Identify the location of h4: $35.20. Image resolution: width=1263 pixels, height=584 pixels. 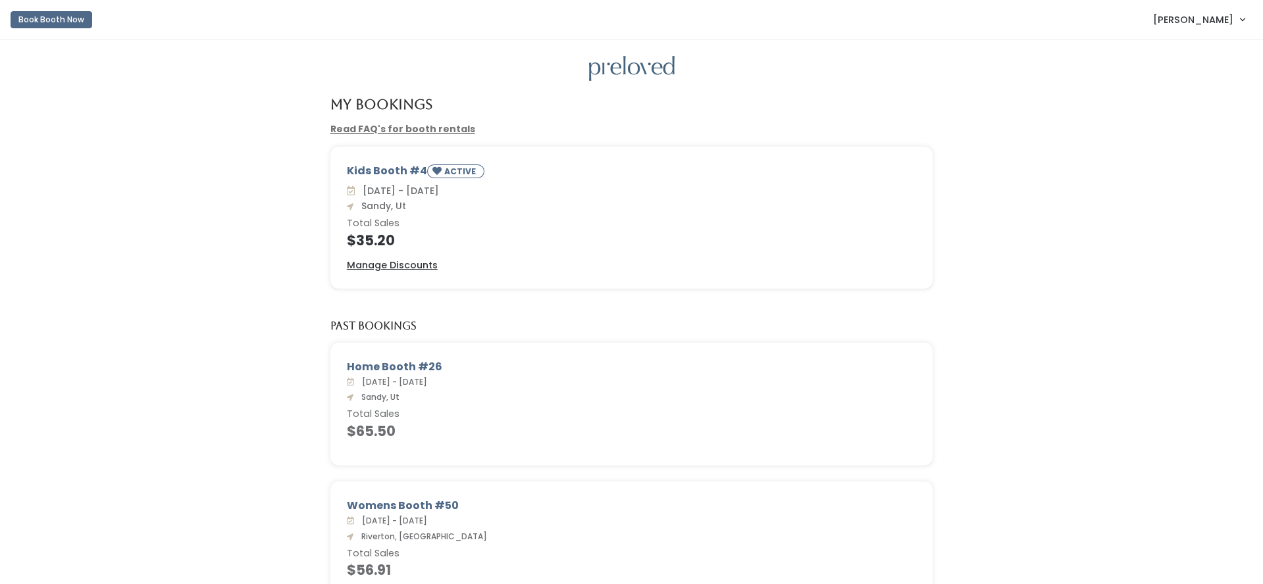
(632, 240).